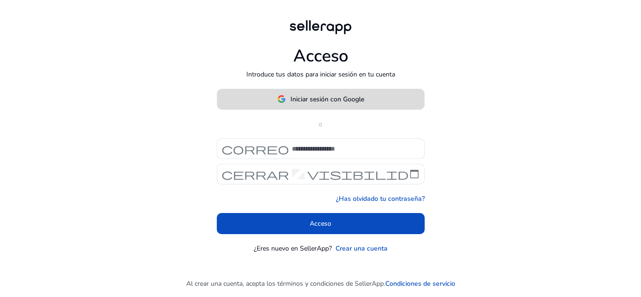  Describe the element at coordinates (320, 74) in the screenshot. I see `font: Introduce tus datos para iniciar sesión en tu cuenta` at that location.